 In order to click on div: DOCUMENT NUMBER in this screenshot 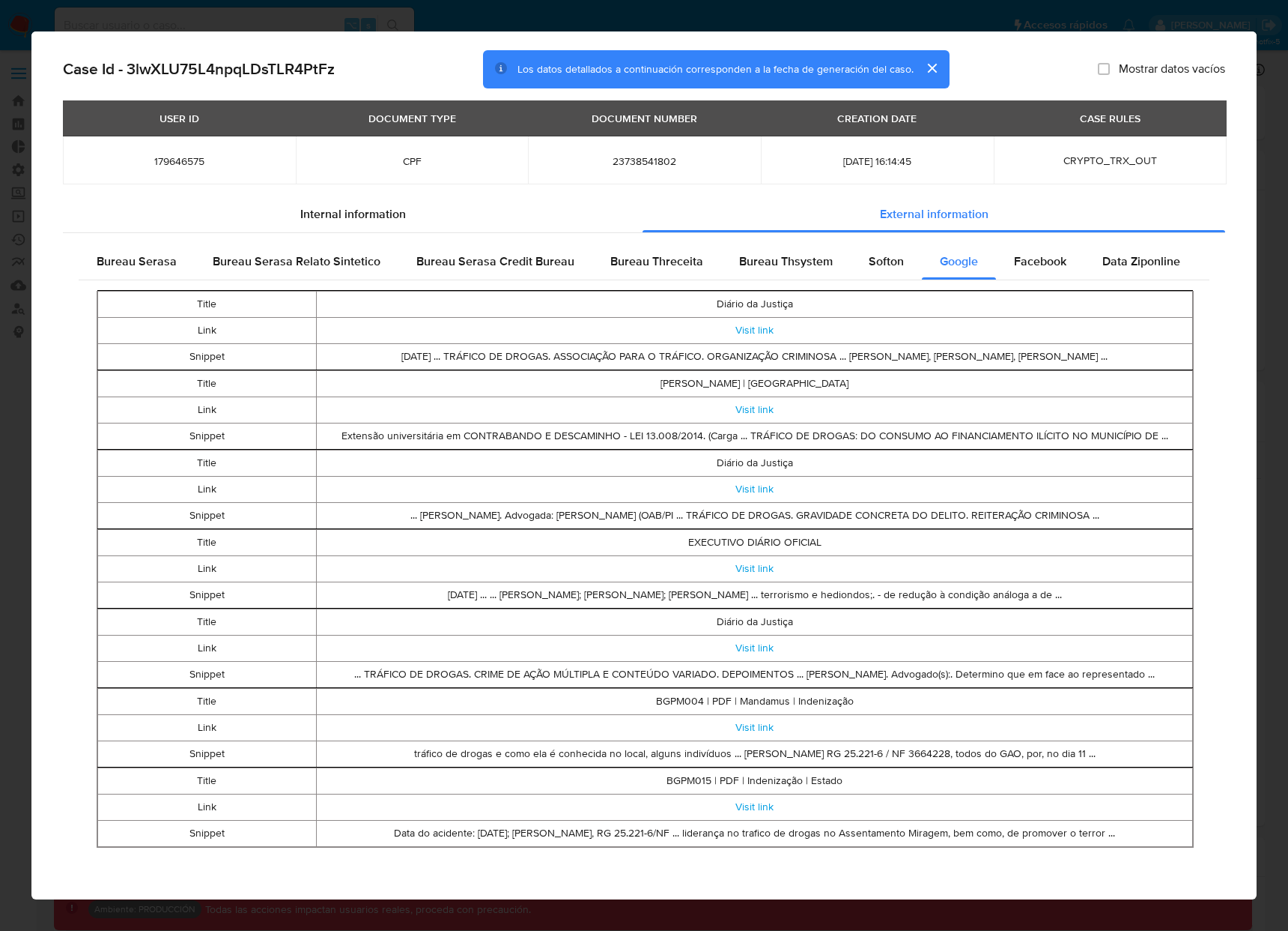, I will do `click(644, 119)`.